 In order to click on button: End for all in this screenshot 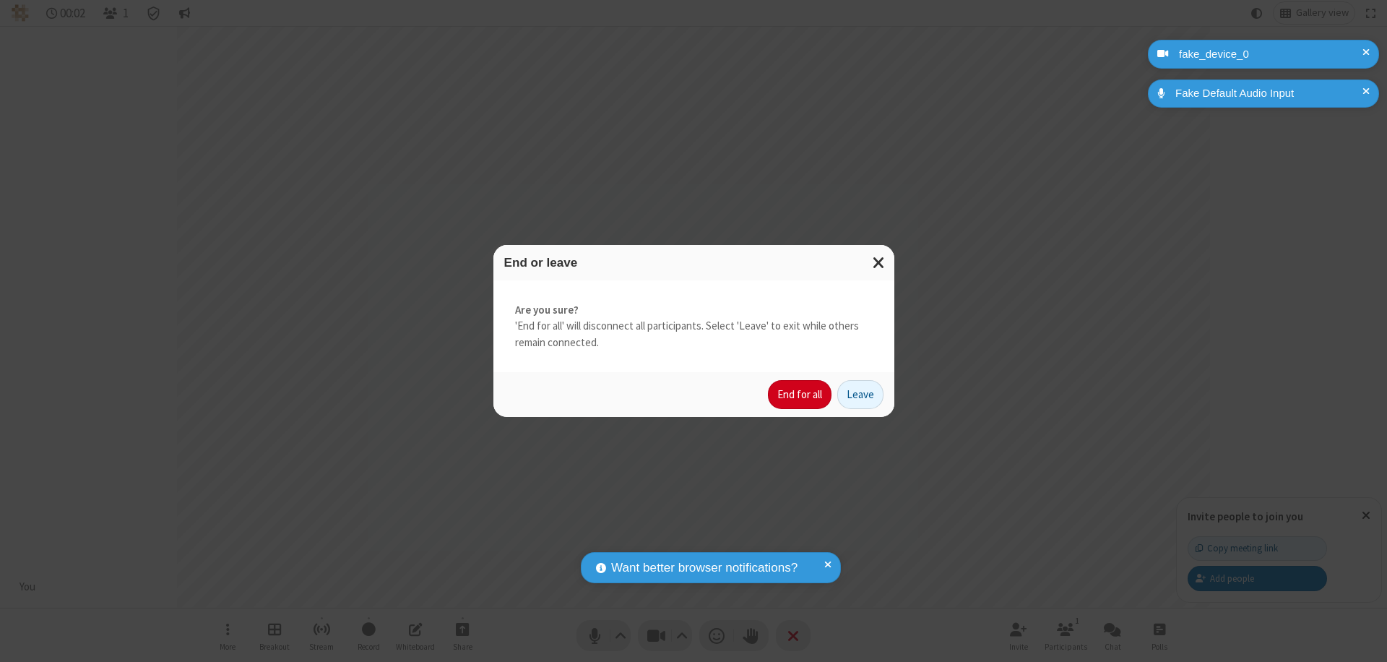, I will do `click(800, 395)`.